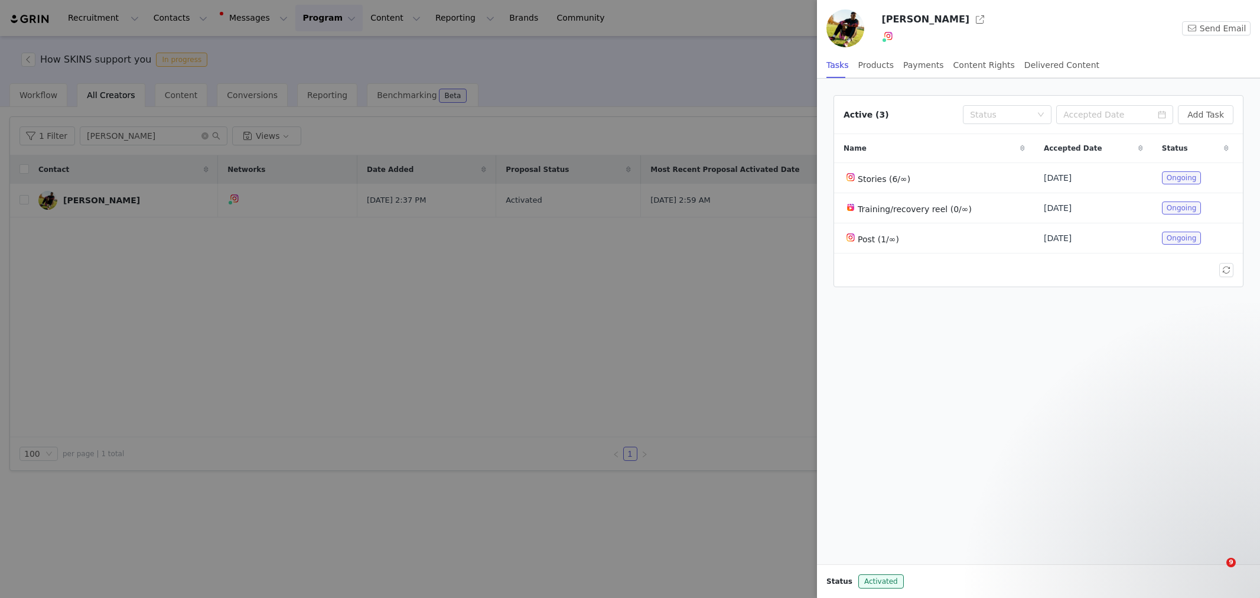 This screenshot has width=1260, height=598. I want to click on span: Activated, so click(880, 581).